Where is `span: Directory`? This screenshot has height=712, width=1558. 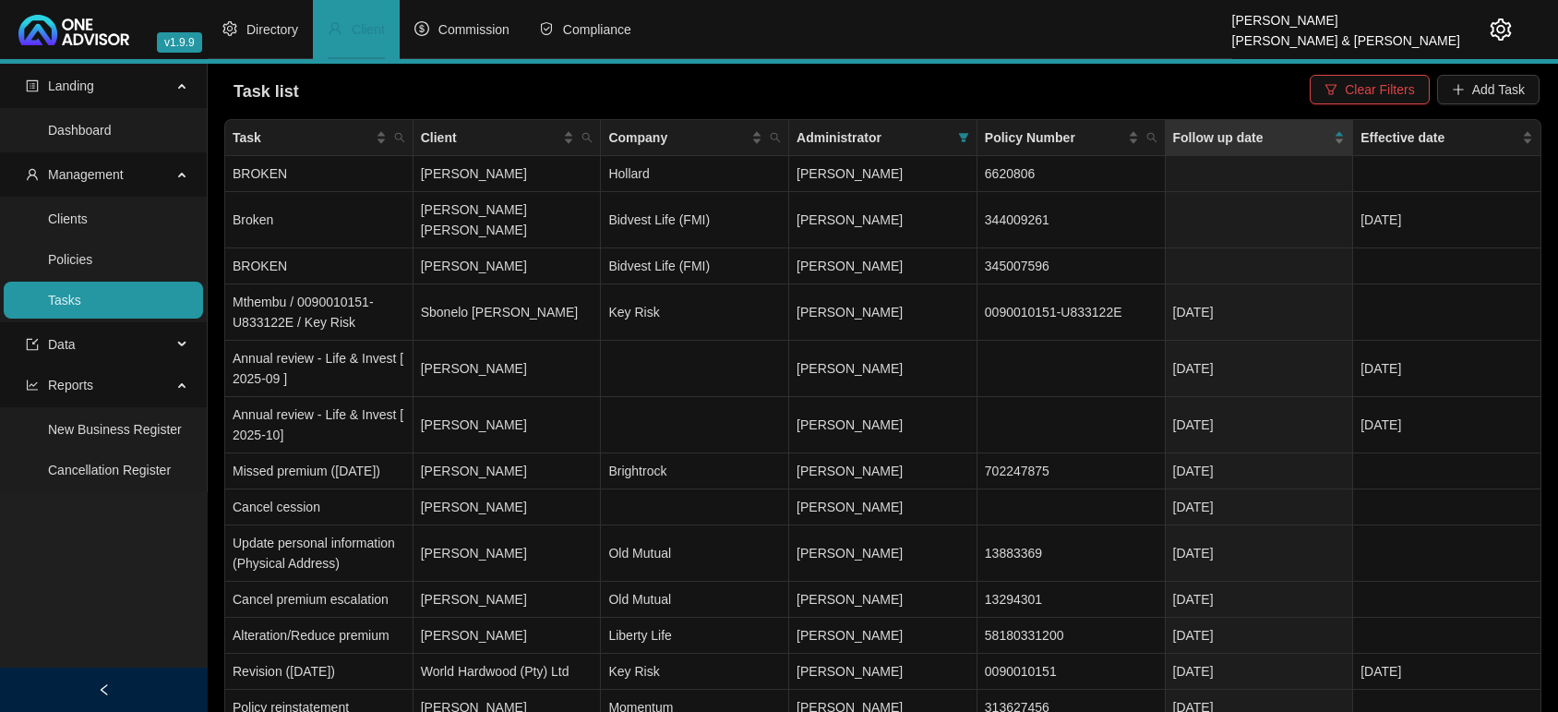 span: Directory is located at coordinates (272, 30).